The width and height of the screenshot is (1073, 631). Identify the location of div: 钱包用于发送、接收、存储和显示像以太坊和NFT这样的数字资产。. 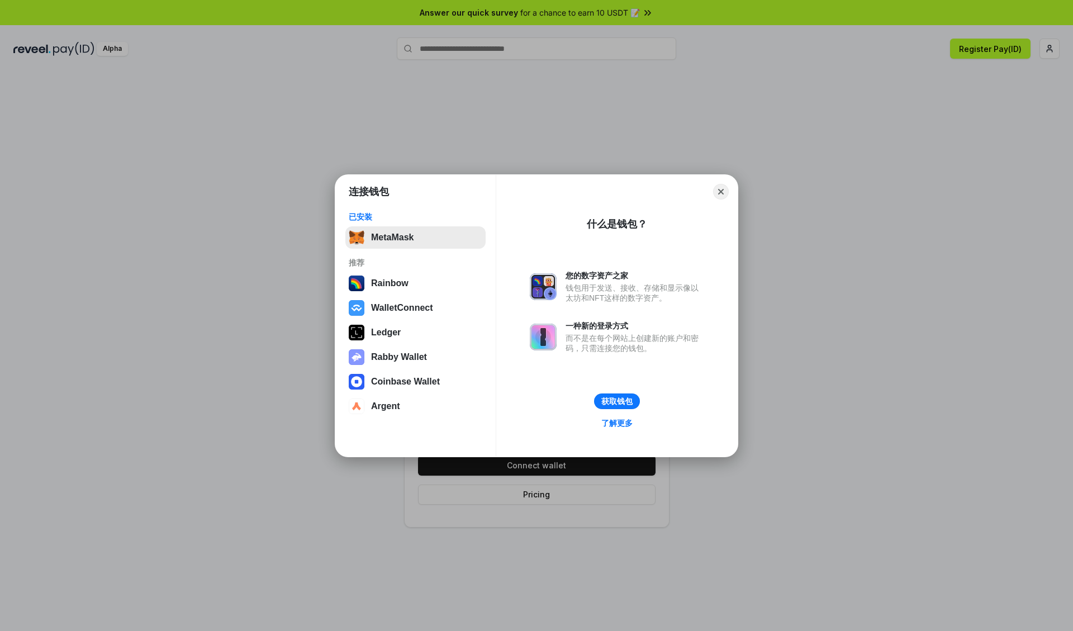
(635, 293).